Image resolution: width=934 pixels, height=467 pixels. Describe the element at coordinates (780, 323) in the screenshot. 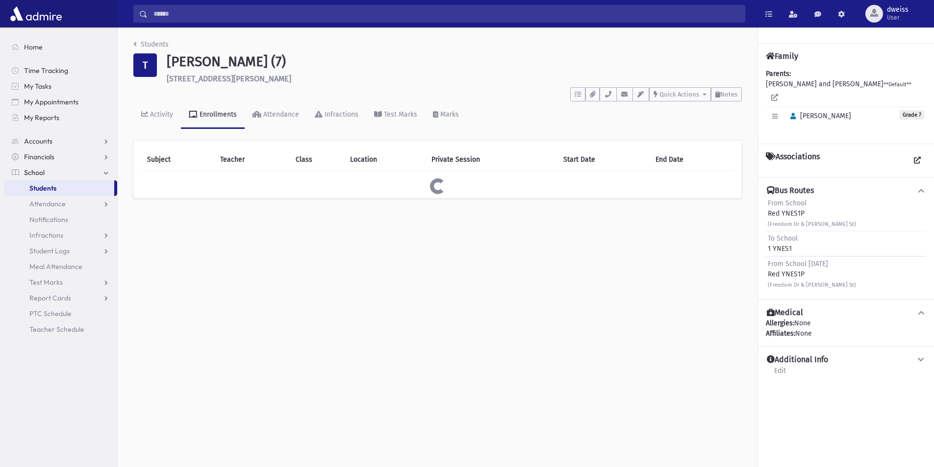

I see `b: Allergies:` at that location.